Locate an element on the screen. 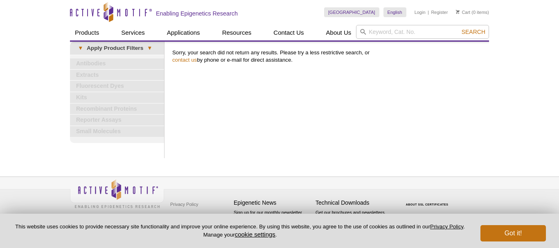 The height and width of the screenshot is (248, 559). a: Reporter Assays is located at coordinates (117, 120).